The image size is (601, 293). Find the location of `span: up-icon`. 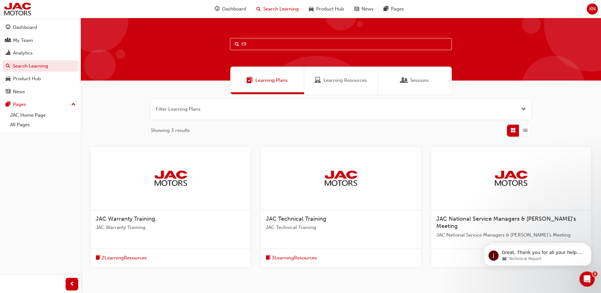

span: up-icon is located at coordinates (74, 105).